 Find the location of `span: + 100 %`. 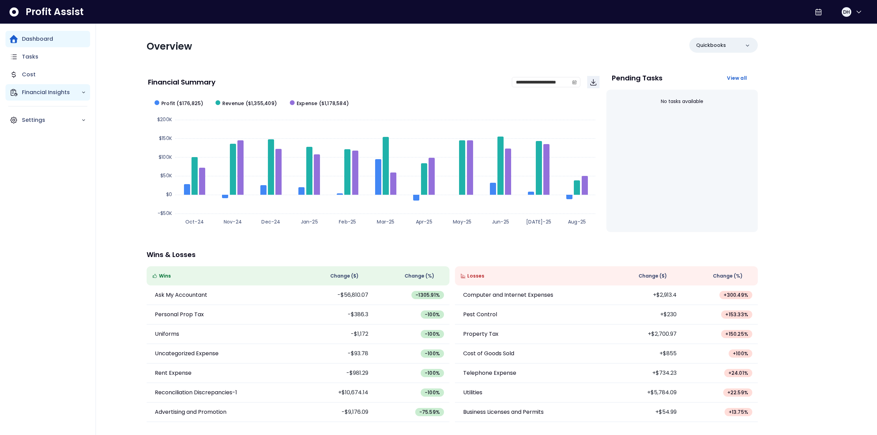

span: + 100 % is located at coordinates (740, 354).